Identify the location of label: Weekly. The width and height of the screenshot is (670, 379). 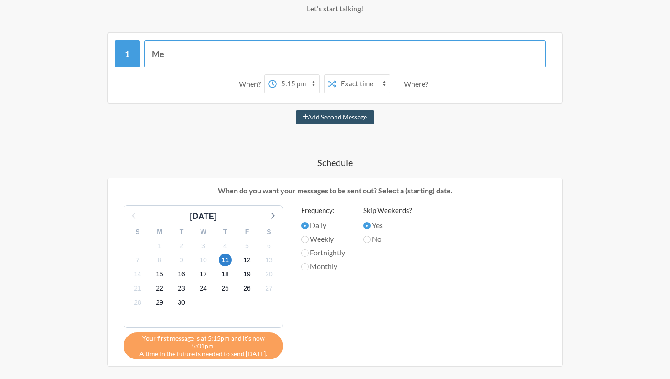
(323, 239).